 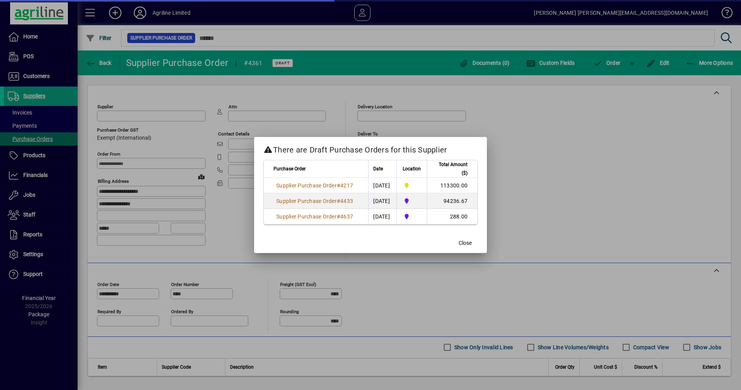 What do you see at coordinates (346, 201) in the screenshot?
I see `span: 4433` at bounding box center [346, 201].